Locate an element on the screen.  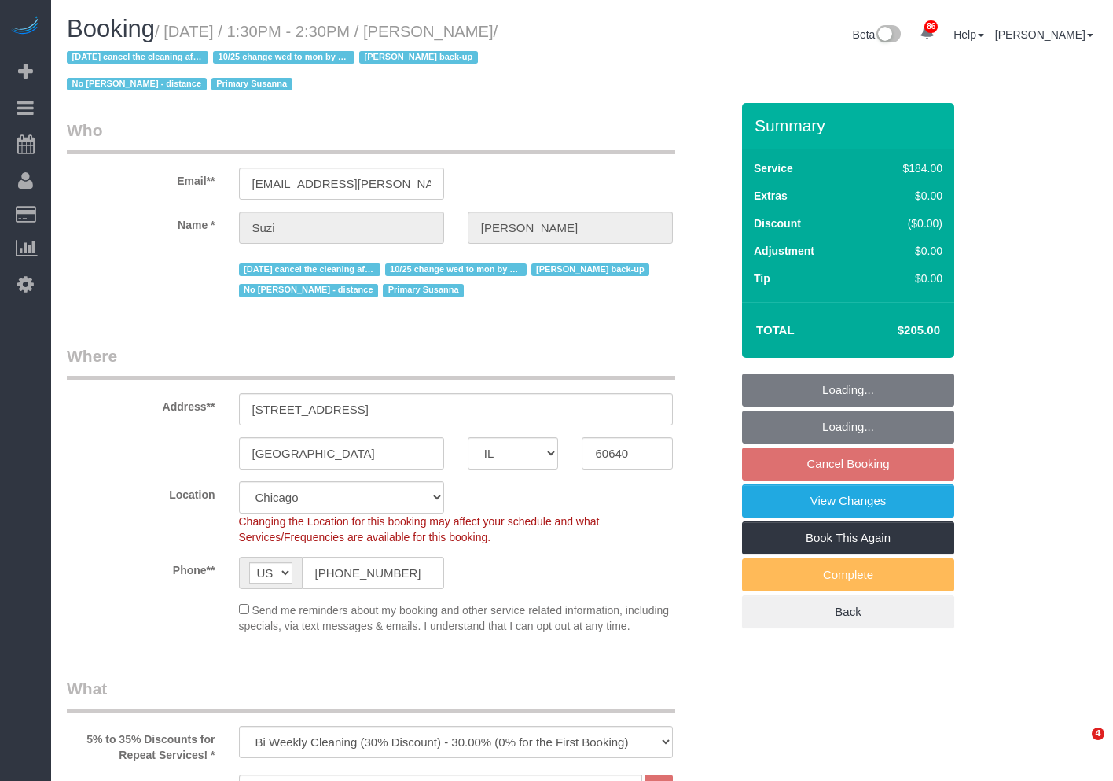
h3: Summary is located at coordinates (851, 125).